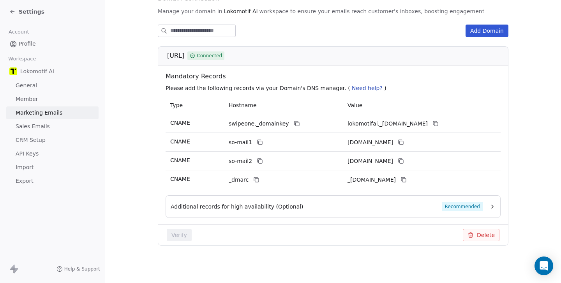  What do you see at coordinates (52, 44) in the screenshot?
I see `a: Profile` at bounding box center [52, 44].